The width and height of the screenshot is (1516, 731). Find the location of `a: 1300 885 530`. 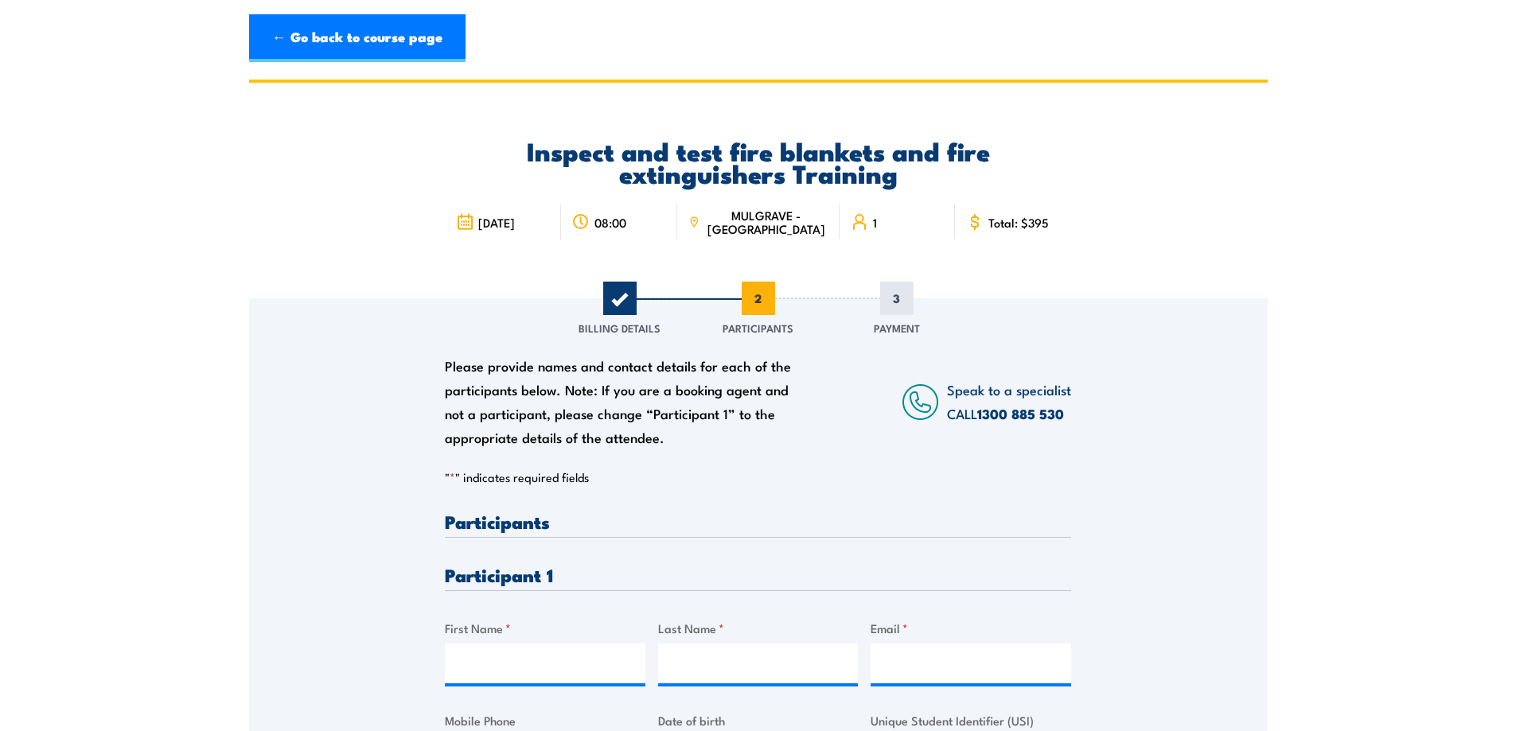

a: 1300 885 530 is located at coordinates (1020, 414).